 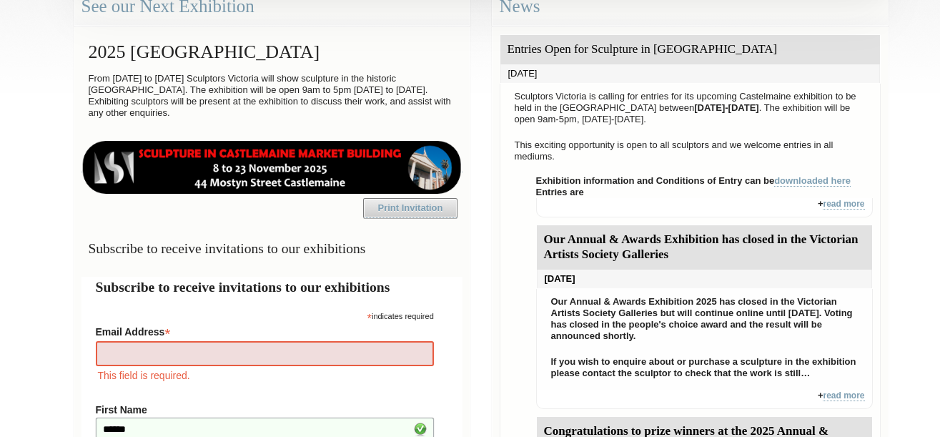 I want to click on h2: Subscribe to receive invitations to our exhibitions, so click(x=272, y=287).